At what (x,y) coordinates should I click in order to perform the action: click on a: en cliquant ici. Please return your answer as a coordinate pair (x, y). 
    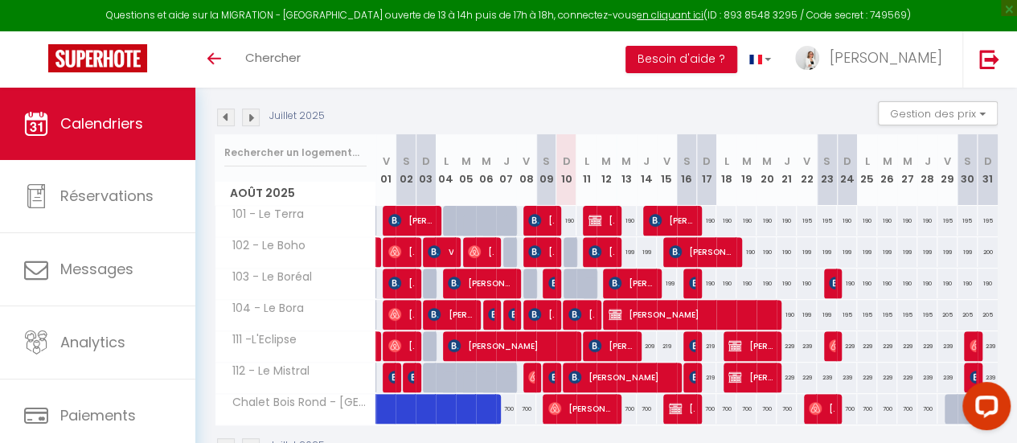
    Looking at the image, I should click on (670, 14).